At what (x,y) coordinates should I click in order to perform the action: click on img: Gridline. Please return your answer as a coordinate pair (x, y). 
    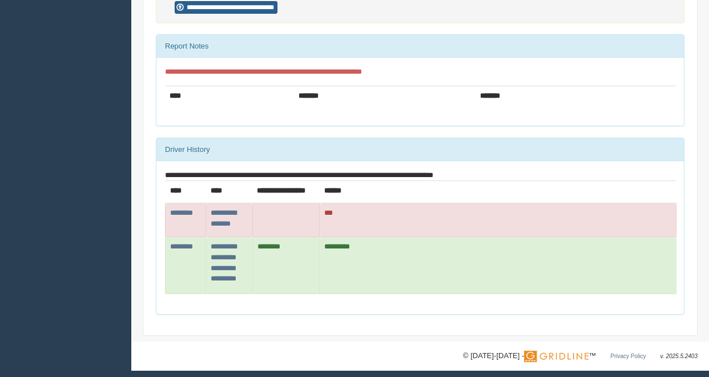
    Looking at the image, I should click on (556, 356).